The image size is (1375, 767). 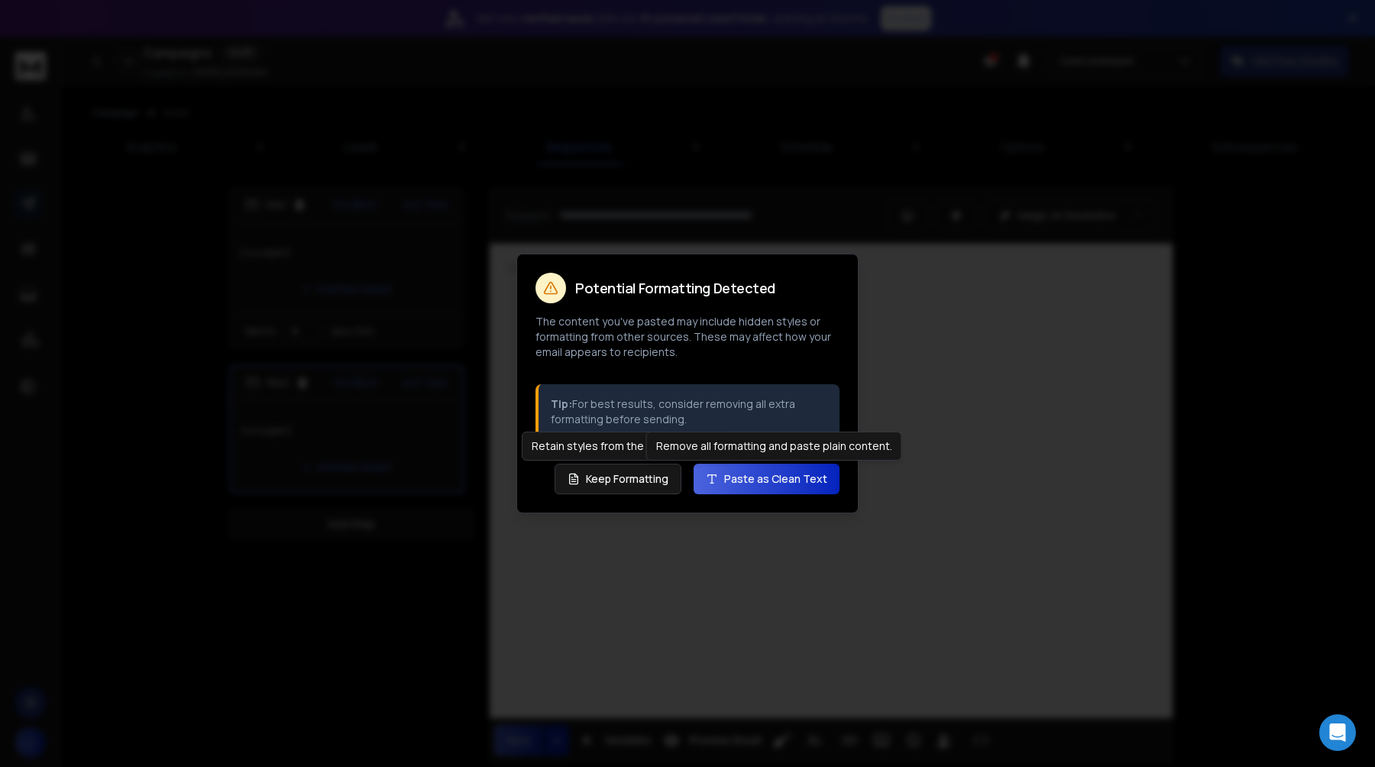 I want to click on p: The content you've pasted may include hidden styles or formatting from other sources. These may a..., so click(x=688, y=337).